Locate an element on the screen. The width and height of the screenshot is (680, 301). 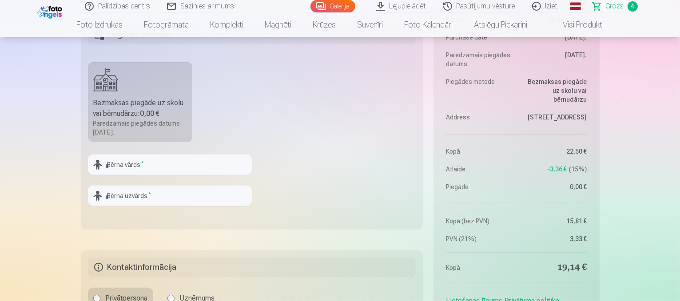
dt: Purchase date is located at coordinates (479, 37).